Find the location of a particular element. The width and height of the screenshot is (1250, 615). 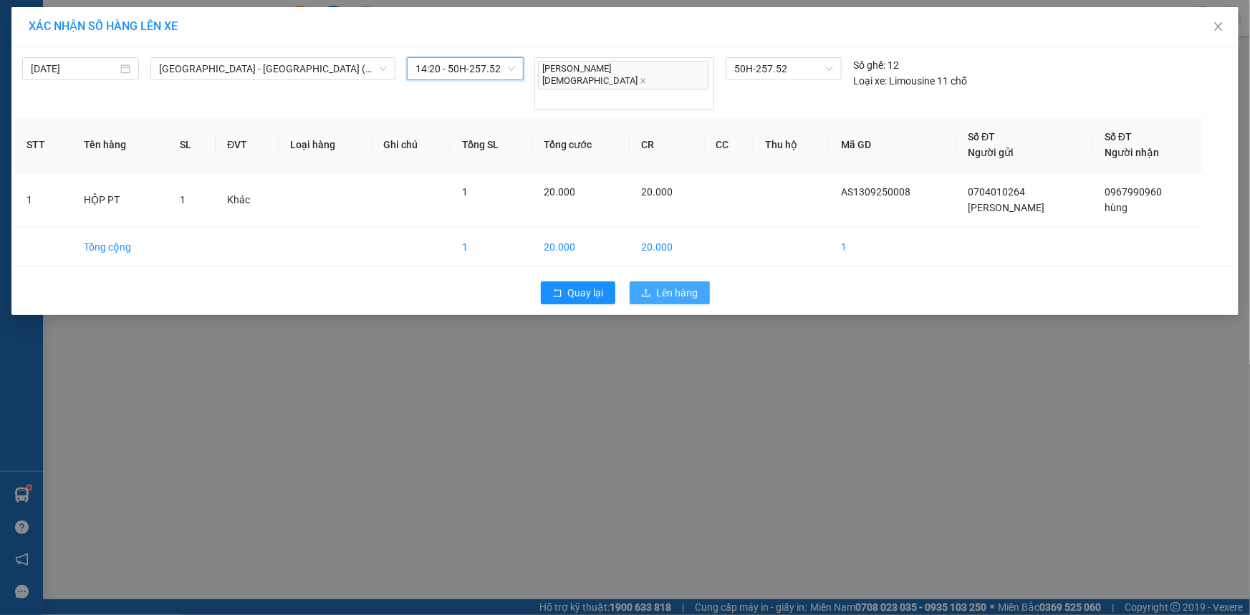

th: SL is located at coordinates (192, 145).